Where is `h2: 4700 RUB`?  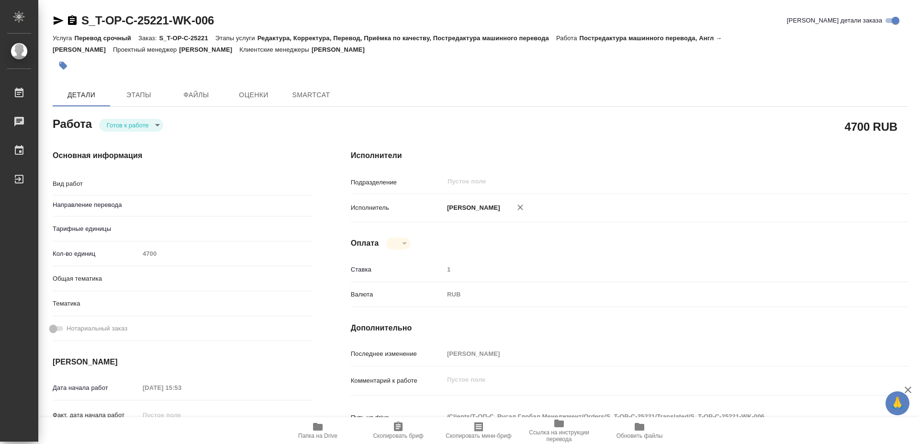 h2: 4700 RUB is located at coordinates (871, 126).